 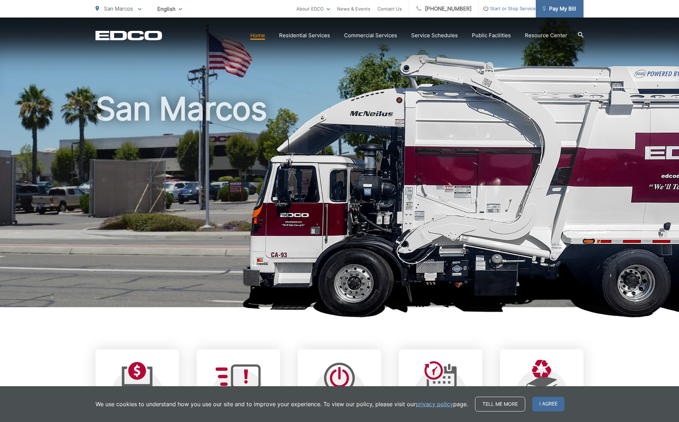 I want to click on a: Public Facilities, so click(x=491, y=35).